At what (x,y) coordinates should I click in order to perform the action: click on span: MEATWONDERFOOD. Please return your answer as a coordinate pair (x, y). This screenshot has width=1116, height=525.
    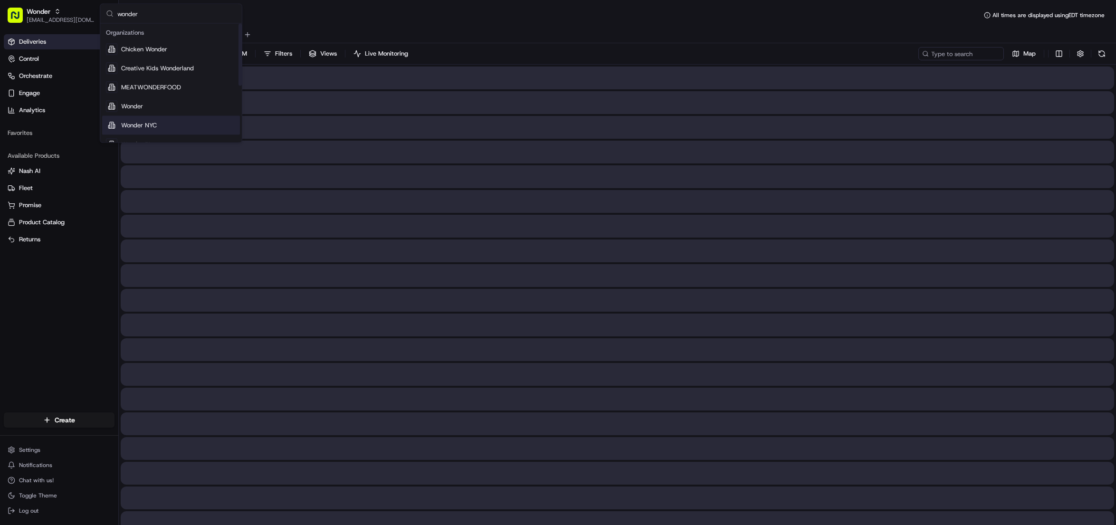
    Looking at the image, I should click on (151, 87).